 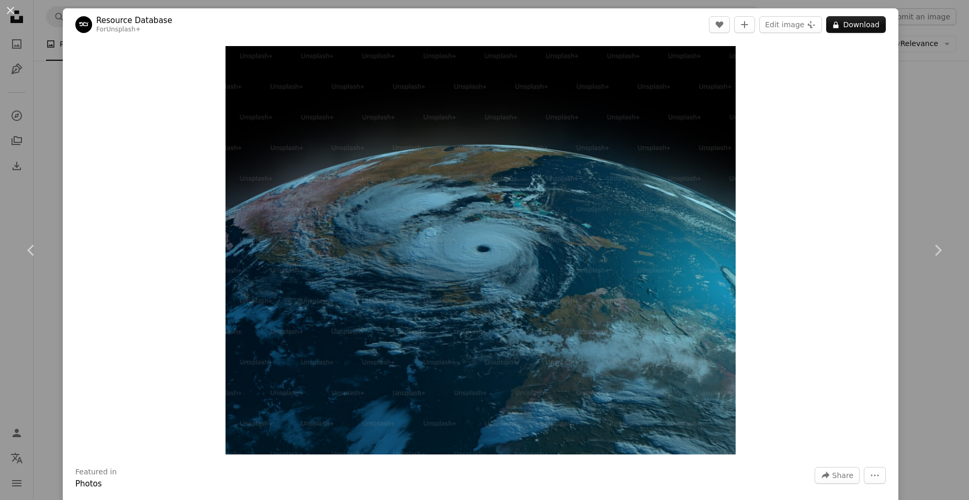 I want to click on span: Share, so click(x=843, y=475).